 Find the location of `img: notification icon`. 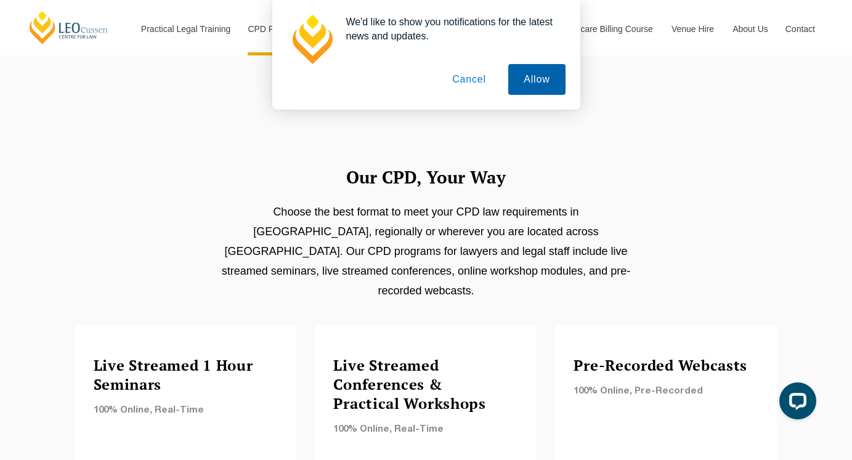

img: notification icon is located at coordinates (312, 39).